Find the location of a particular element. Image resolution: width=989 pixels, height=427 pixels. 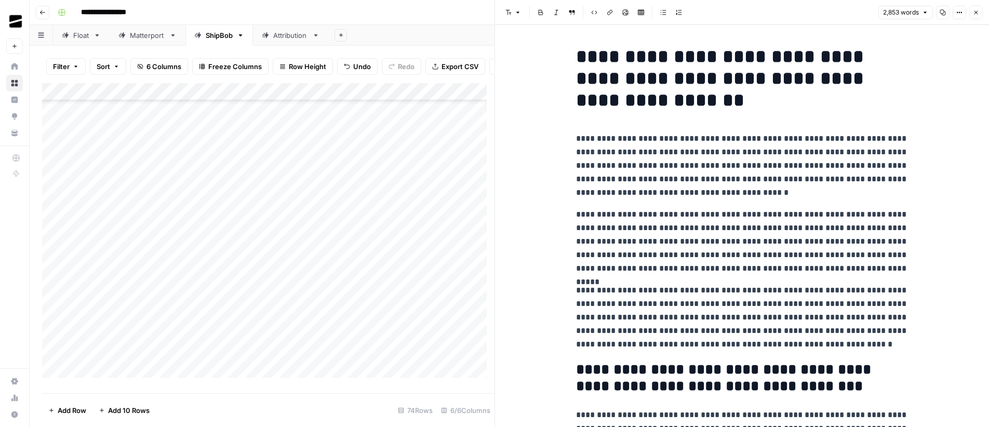

span: Undo is located at coordinates (362, 67).